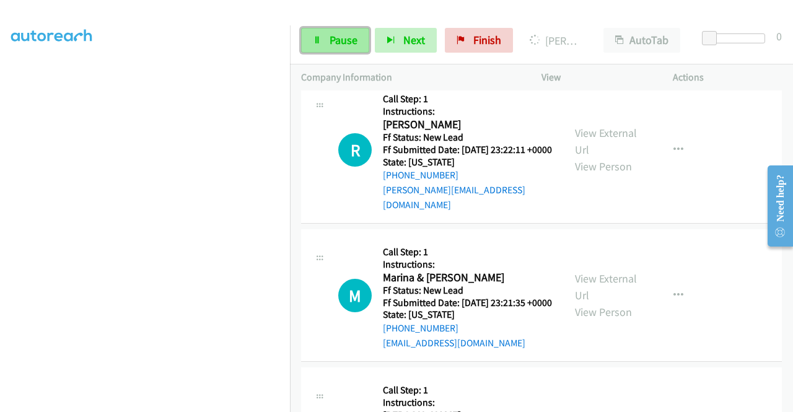 The image size is (793, 412). What do you see at coordinates (343, 40) in the screenshot?
I see `span: Pause` at bounding box center [343, 40].